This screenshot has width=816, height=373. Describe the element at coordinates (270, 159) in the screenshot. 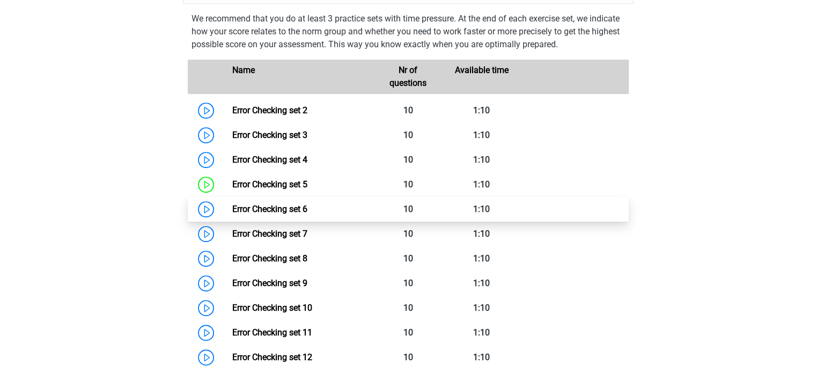

I see `a: Error Checking set 4` at that location.